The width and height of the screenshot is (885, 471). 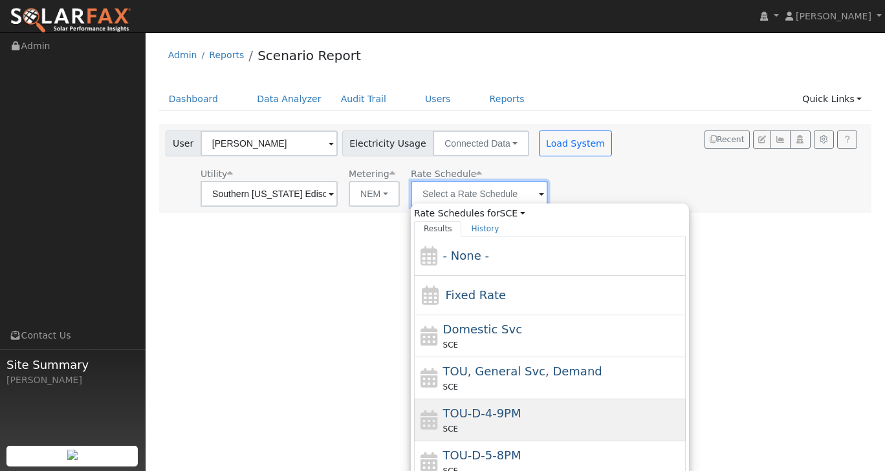 What do you see at coordinates (438, 99) in the screenshot?
I see `a: Users` at bounding box center [438, 99].